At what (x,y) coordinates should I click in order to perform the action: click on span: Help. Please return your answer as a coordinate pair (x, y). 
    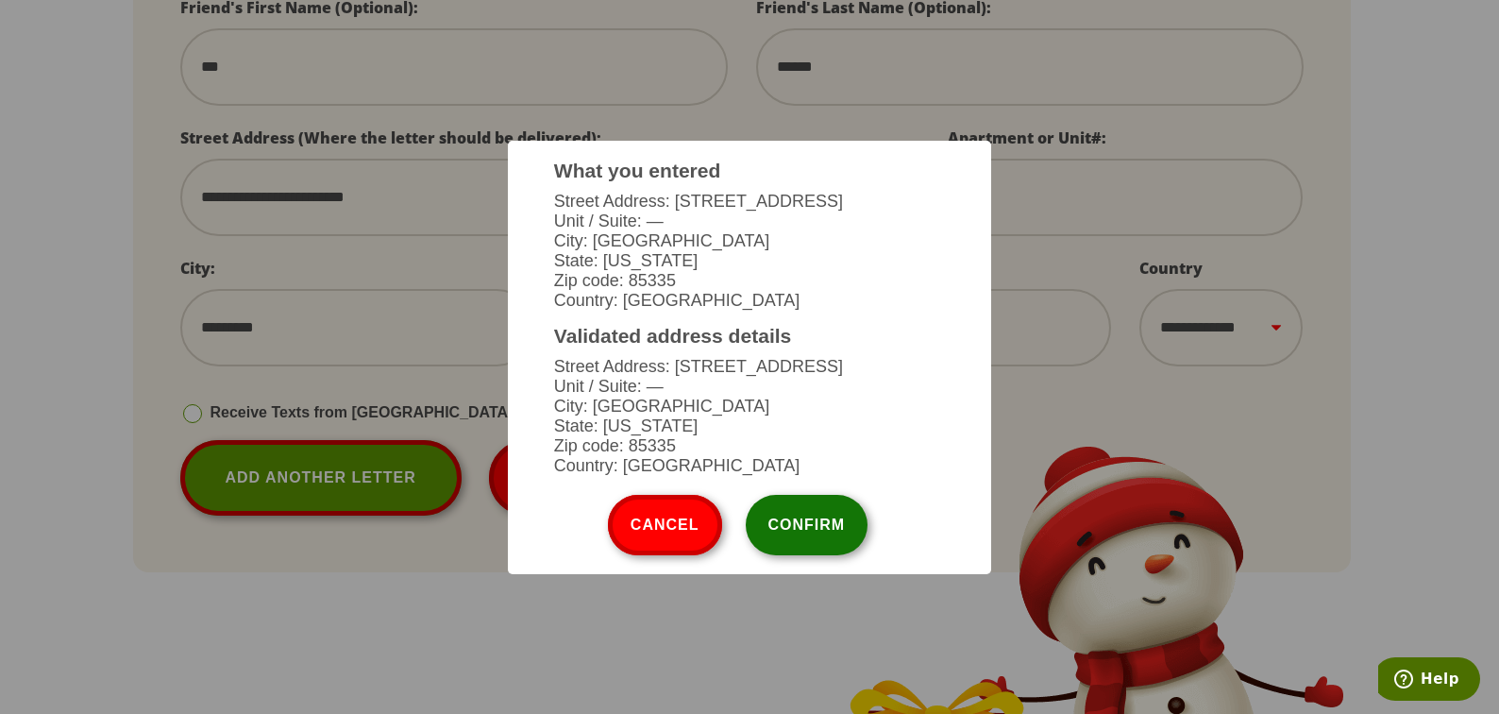
    Looking at the image, I should click on (61, 22).